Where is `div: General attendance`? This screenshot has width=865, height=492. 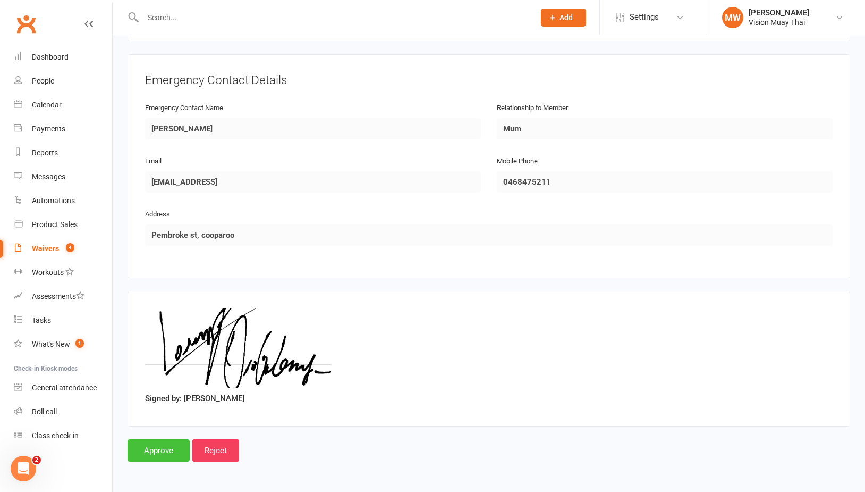 div: General attendance is located at coordinates (64, 387).